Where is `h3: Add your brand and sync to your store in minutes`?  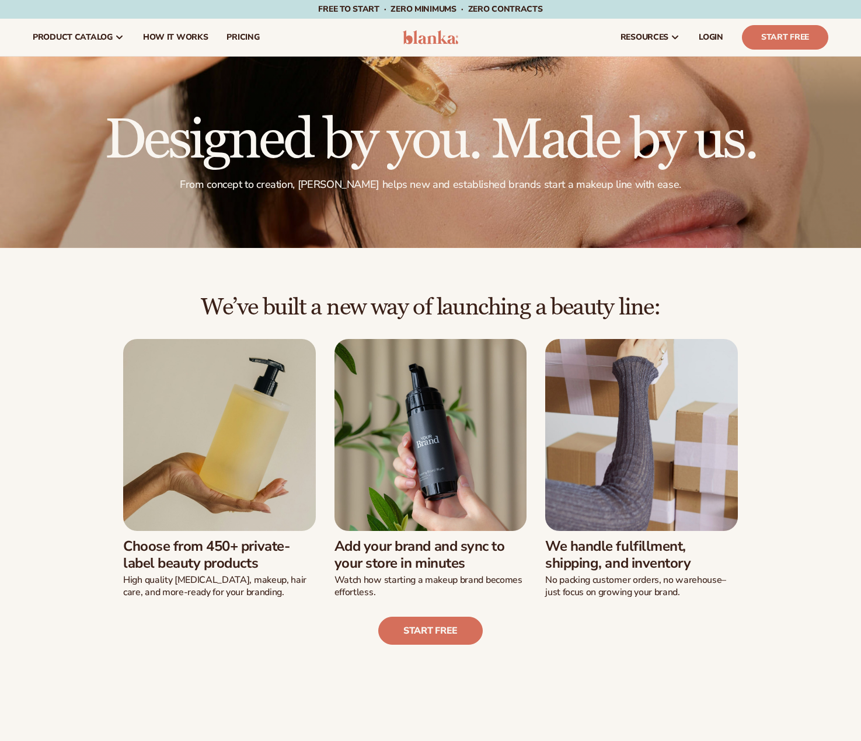
h3: Add your brand and sync to your store in minutes is located at coordinates (431, 555).